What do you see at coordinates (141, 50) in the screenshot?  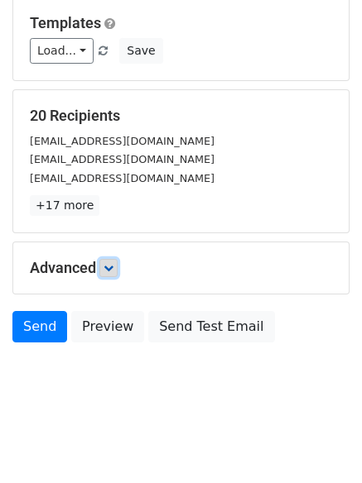 I see `button: Save` at bounding box center [141, 50].